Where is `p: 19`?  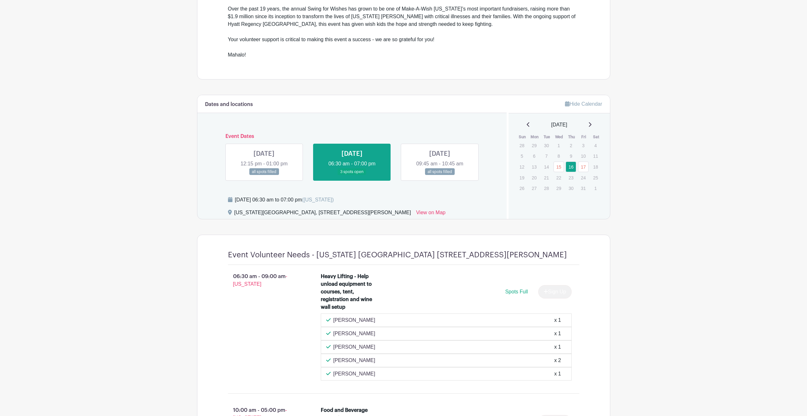 p: 19 is located at coordinates (522, 177).